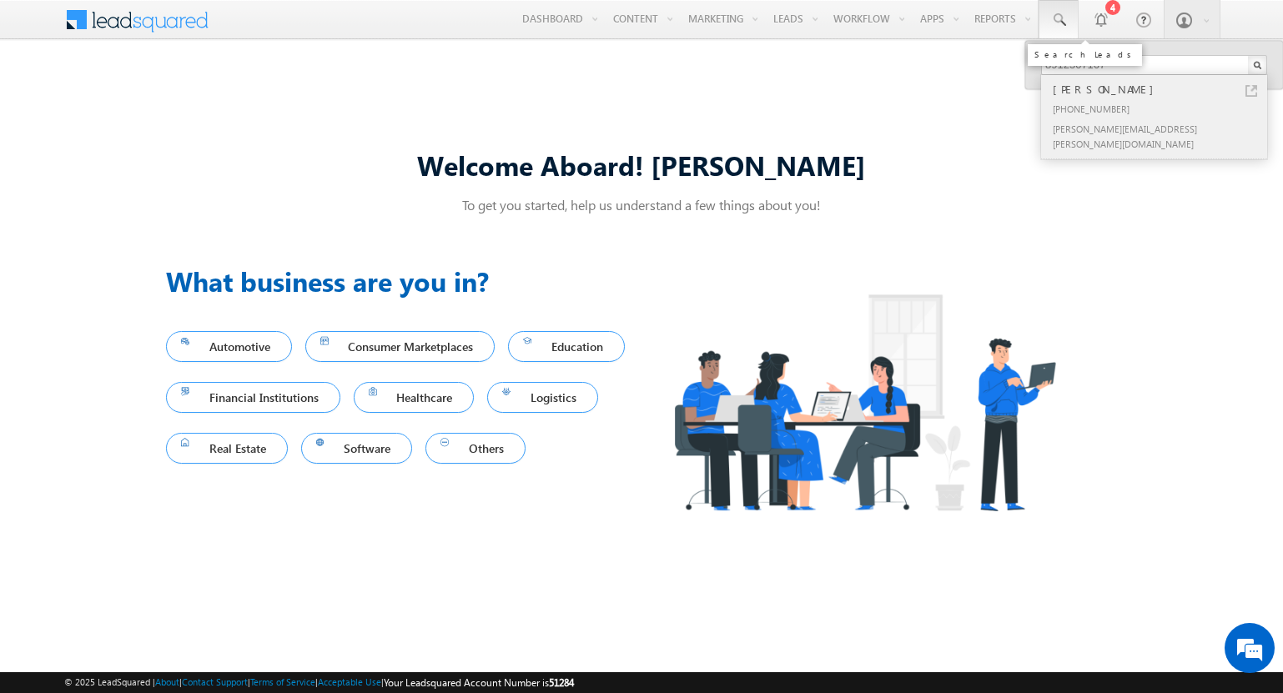  What do you see at coordinates (214, 682) in the screenshot?
I see `a: Contact Support` at bounding box center [214, 682].